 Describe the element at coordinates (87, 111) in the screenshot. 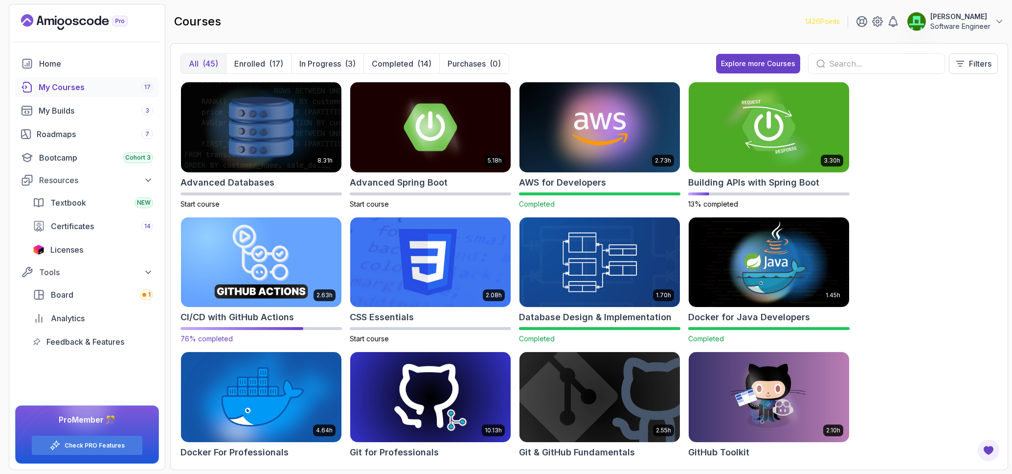

I see `a: builds` at that location.